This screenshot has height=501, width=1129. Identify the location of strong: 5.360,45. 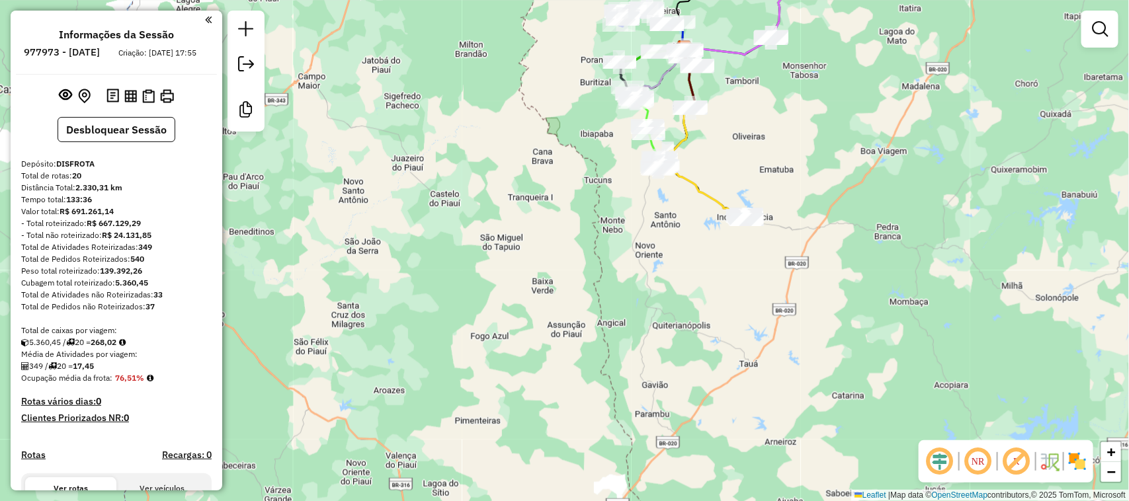
(132, 282).